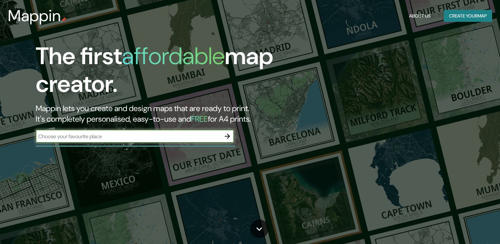 This screenshot has width=500, height=244. What do you see at coordinates (468, 16) in the screenshot?
I see `font: Create your map` at bounding box center [468, 16].